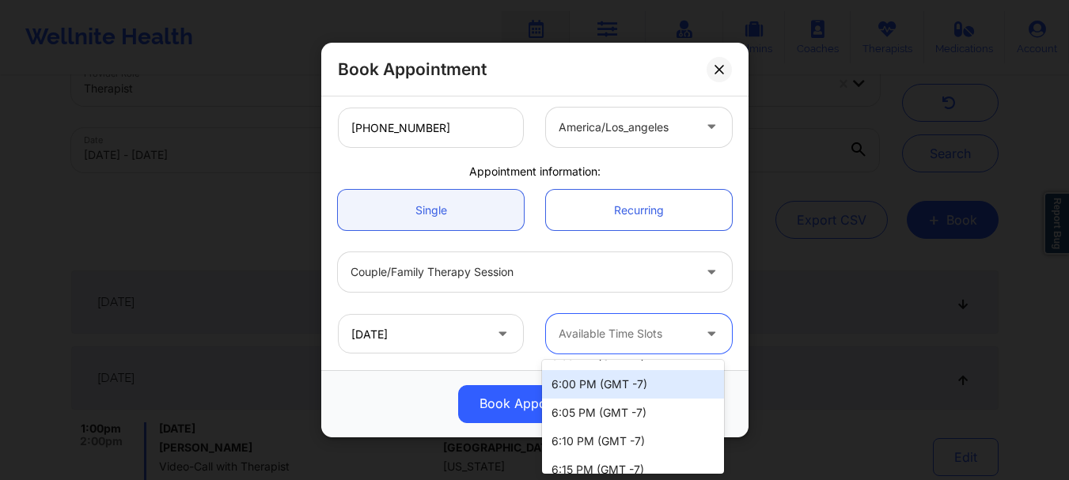  I want to click on input: MM/DD/YYYY, so click(431, 334).